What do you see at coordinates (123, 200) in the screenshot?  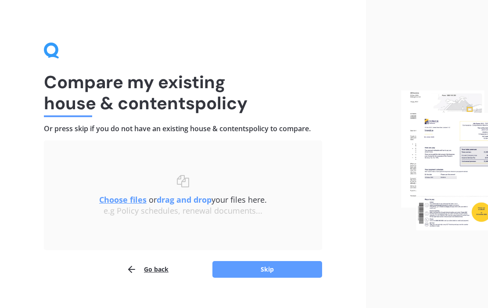 I see `u: Choose files` at bounding box center [123, 200].